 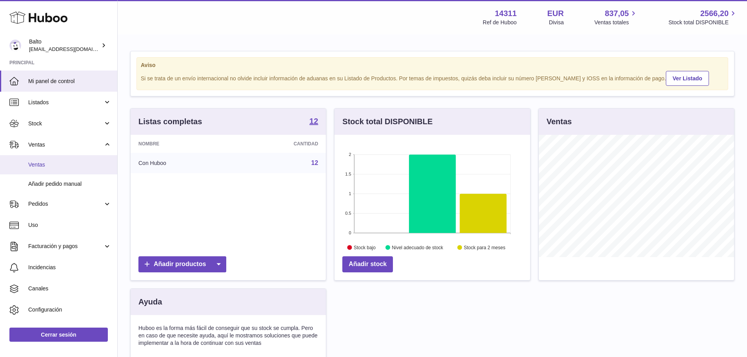 What do you see at coordinates (418, 248) in the screenshot?
I see `text: Nivel adecuado de stock` at bounding box center [418, 248].